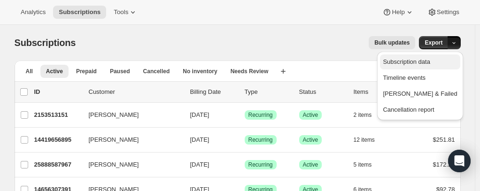 Image resolution: width=480 pixels, height=191 pixels. Describe the element at coordinates (323, 92) in the screenshot. I see `p: Status` at that location.